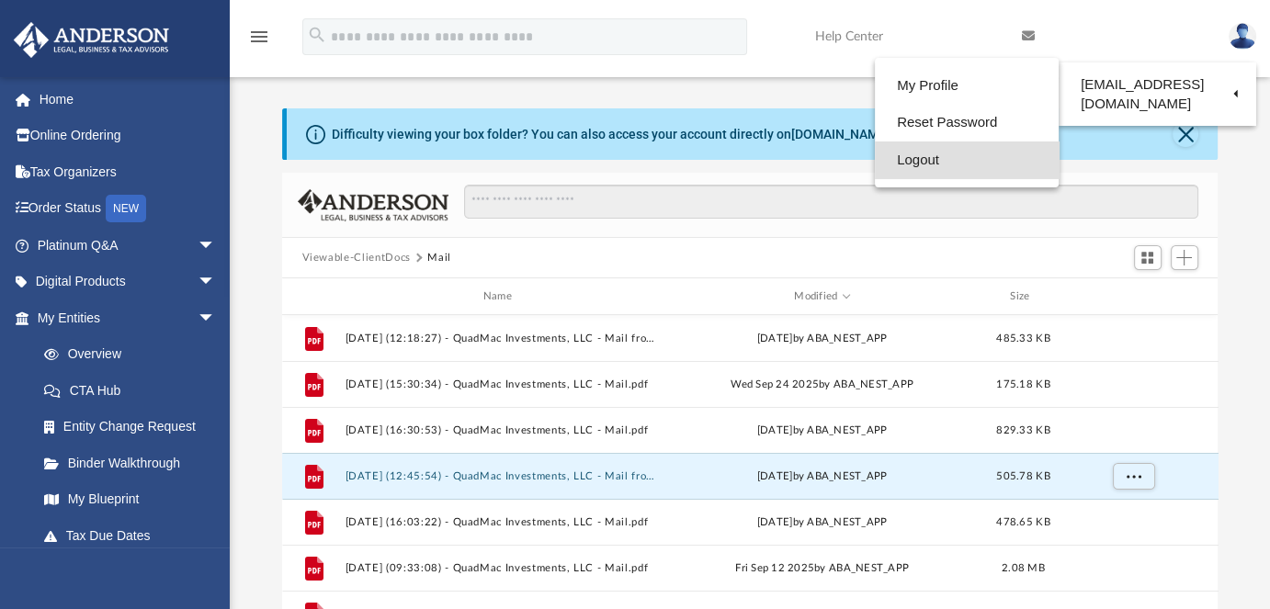 This screenshot has width=1270, height=609. Describe the element at coordinates (128, 282) in the screenshot. I see `a: Digital Productsarrow_drop_down` at that location.